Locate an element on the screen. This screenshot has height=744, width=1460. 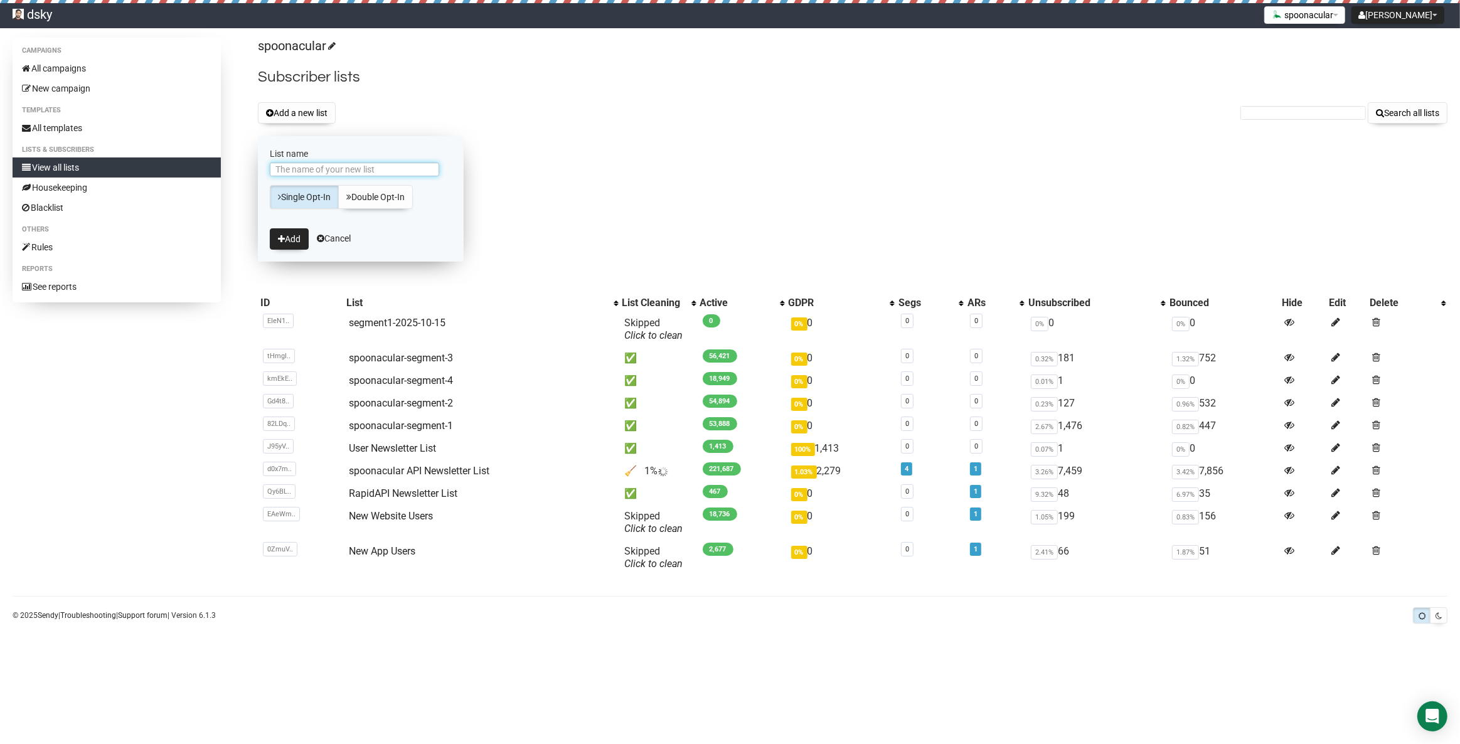
a: Cancel is located at coordinates (334, 238).